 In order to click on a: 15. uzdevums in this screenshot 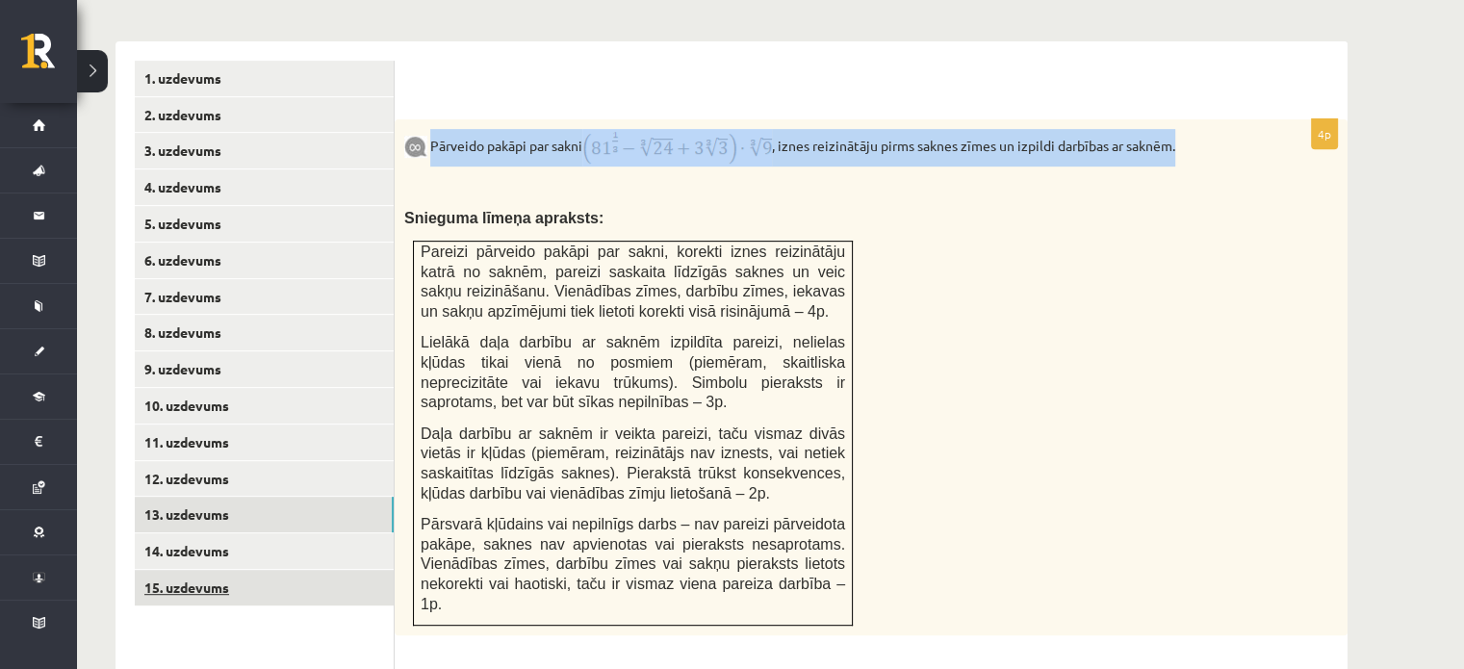, I will do `click(264, 587)`.